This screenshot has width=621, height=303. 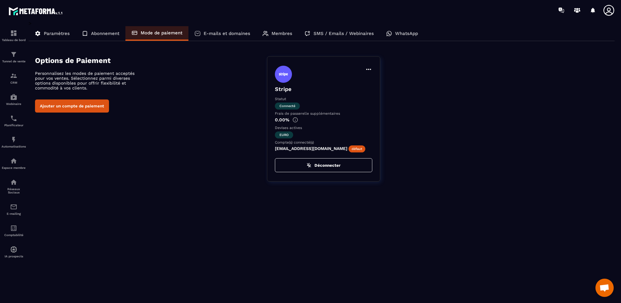 I want to click on a: formationformationTableau de bord, so click(x=14, y=36).